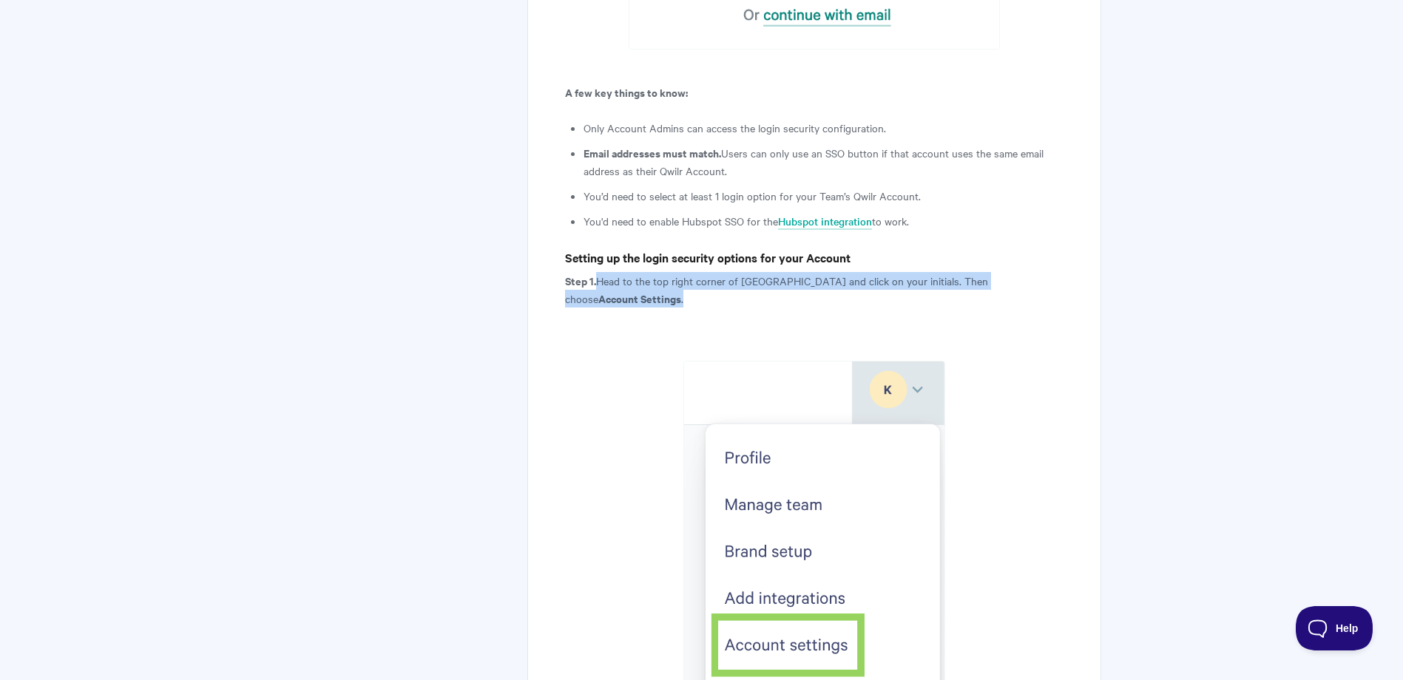 The image size is (1403, 680). Describe the element at coordinates (823, 221) in the screenshot. I see `li: You'd need to enable Hubspot SSO for the to work.` at that location.